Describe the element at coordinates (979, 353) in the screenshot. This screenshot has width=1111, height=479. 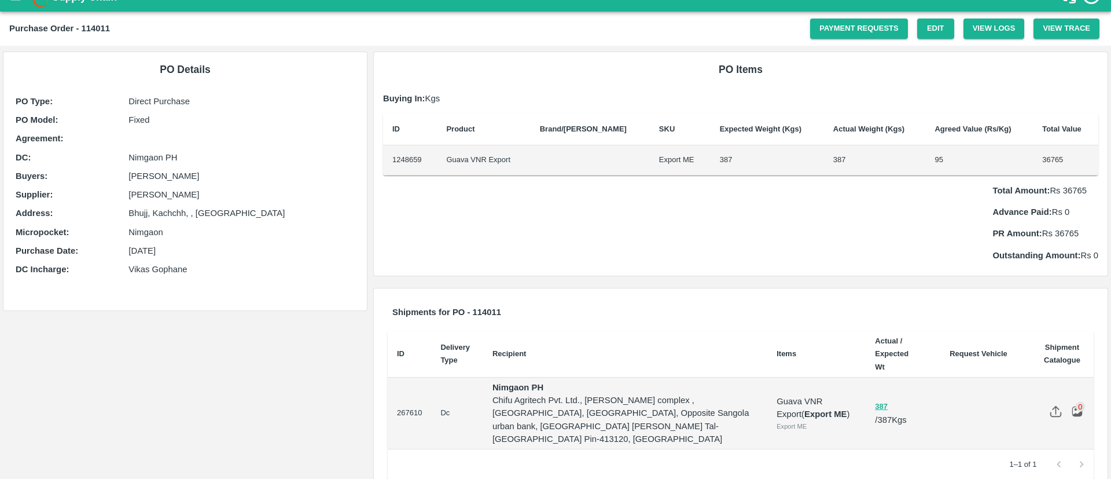
I see `b: Request Vehicle` at that location.